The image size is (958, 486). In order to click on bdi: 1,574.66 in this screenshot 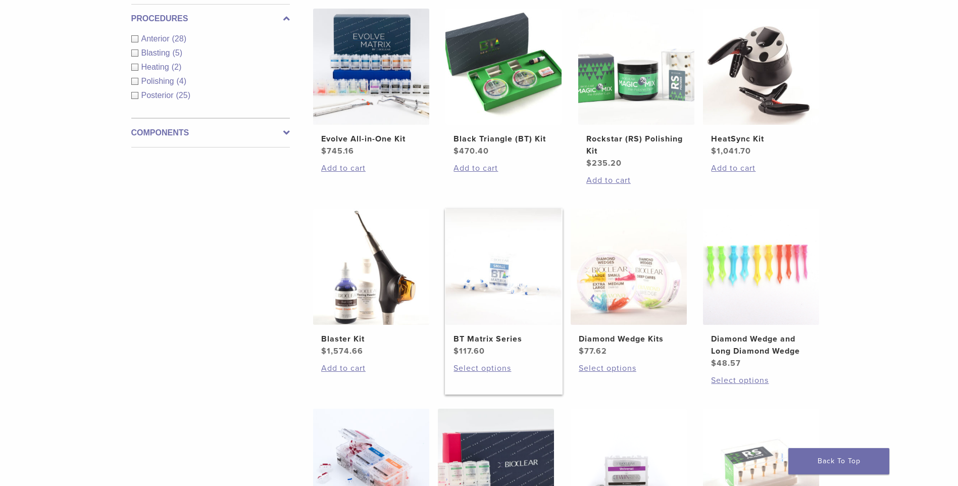, I will do `click(342, 351)`.